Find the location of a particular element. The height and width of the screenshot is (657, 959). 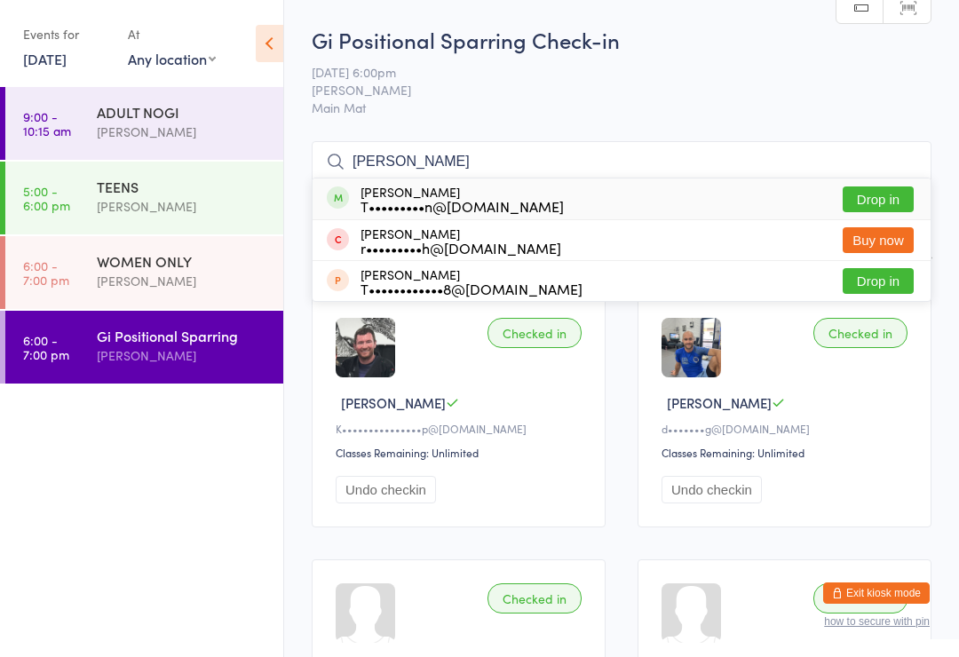

button: Buy now is located at coordinates (879, 240).